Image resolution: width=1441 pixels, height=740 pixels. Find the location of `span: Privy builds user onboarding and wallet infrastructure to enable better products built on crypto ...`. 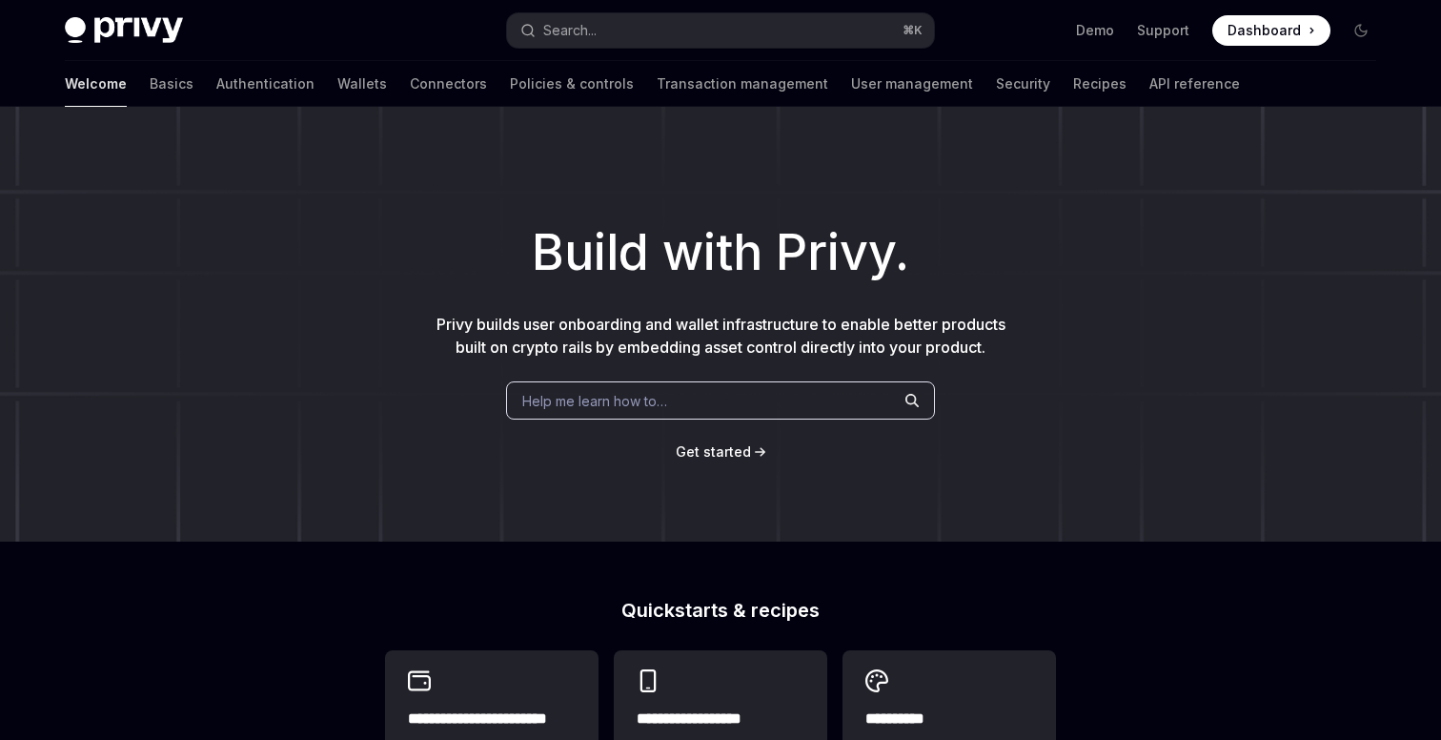

span: Privy builds user onboarding and wallet infrastructure to enable better products built on crypto ... is located at coordinates (721, 336).